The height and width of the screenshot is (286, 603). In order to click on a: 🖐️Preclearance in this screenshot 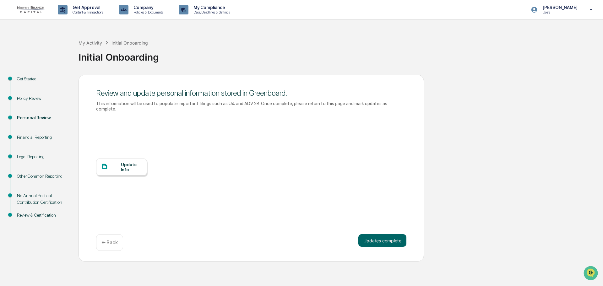, I will do `click(23, 82)`.